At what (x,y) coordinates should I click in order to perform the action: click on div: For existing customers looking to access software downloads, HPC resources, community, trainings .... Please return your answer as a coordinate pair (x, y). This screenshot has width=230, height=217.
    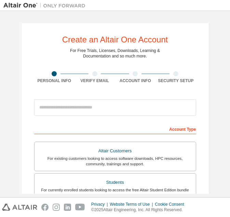
    Looking at the image, I should click on (115, 161).